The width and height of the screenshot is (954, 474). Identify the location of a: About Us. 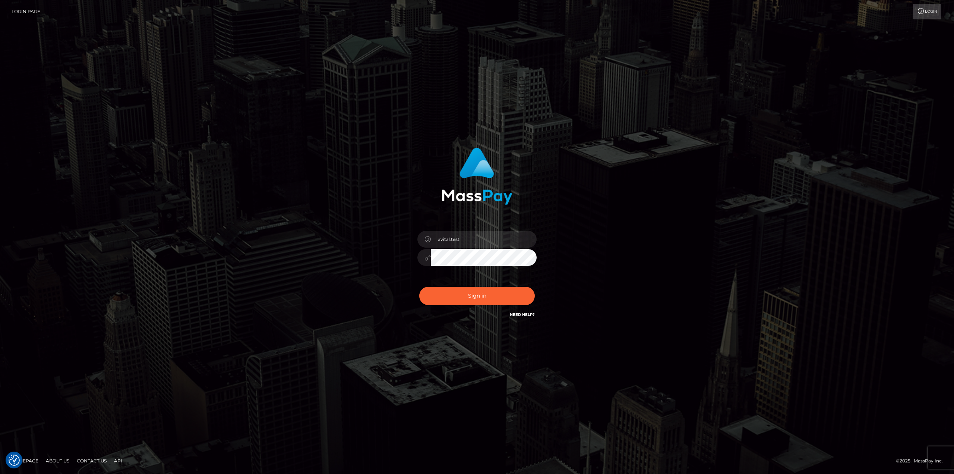
(57, 460).